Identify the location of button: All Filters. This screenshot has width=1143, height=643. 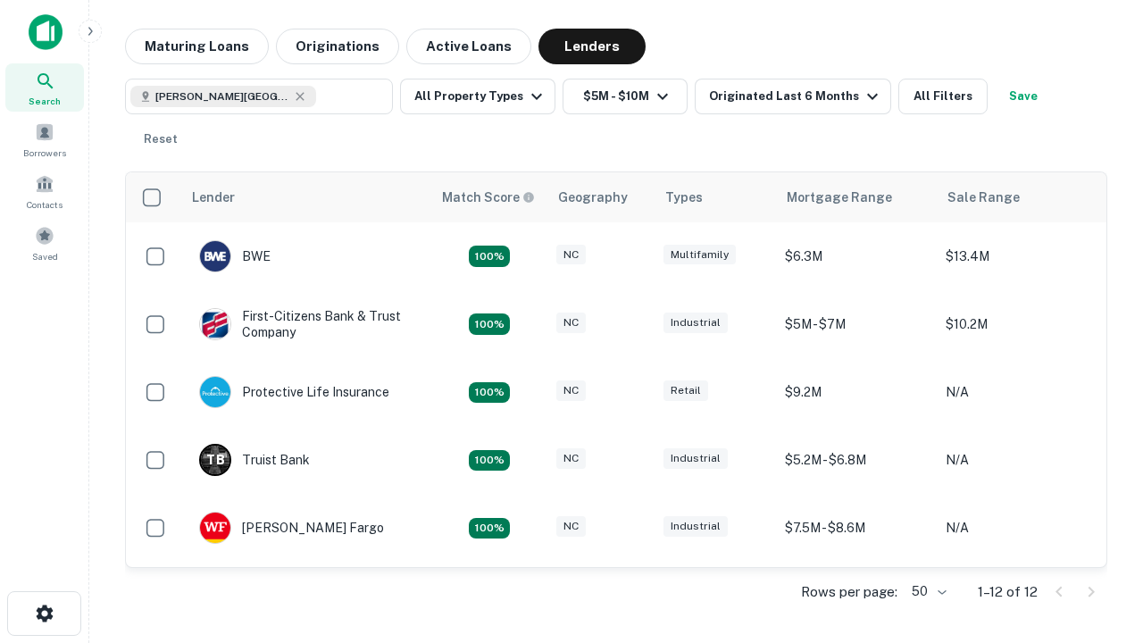
(943, 96).